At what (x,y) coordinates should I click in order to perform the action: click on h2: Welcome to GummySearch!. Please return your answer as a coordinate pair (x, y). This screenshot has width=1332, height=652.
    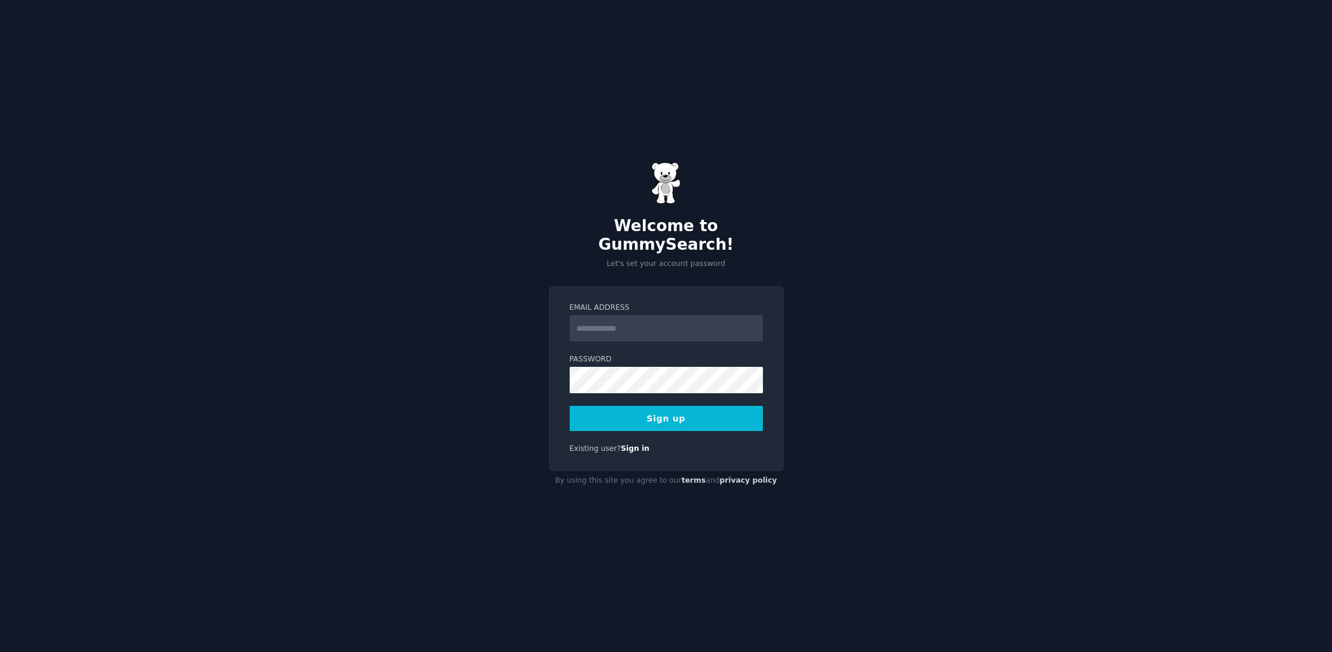
    Looking at the image, I should click on (666, 235).